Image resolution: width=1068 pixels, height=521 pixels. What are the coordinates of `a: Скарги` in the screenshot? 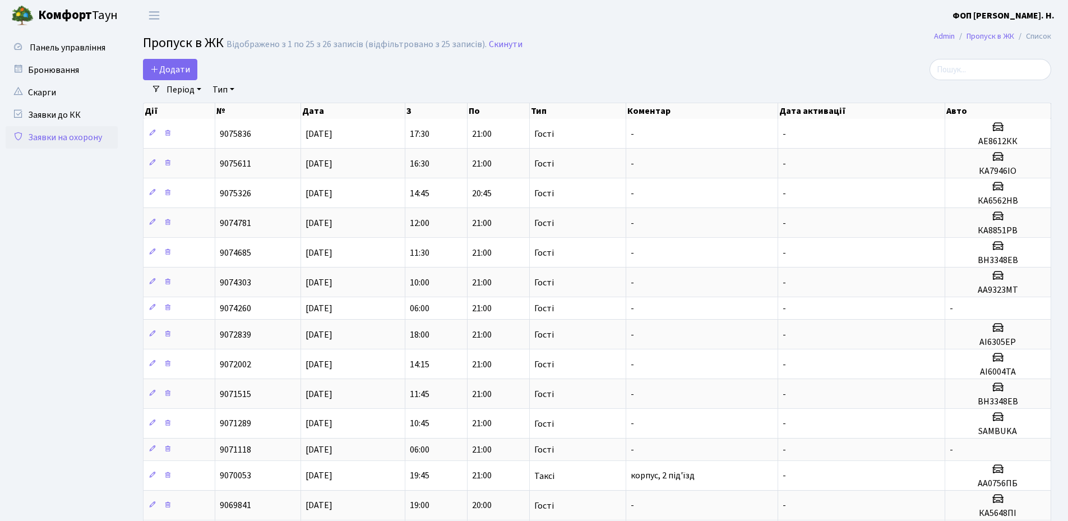 It's located at (62, 92).